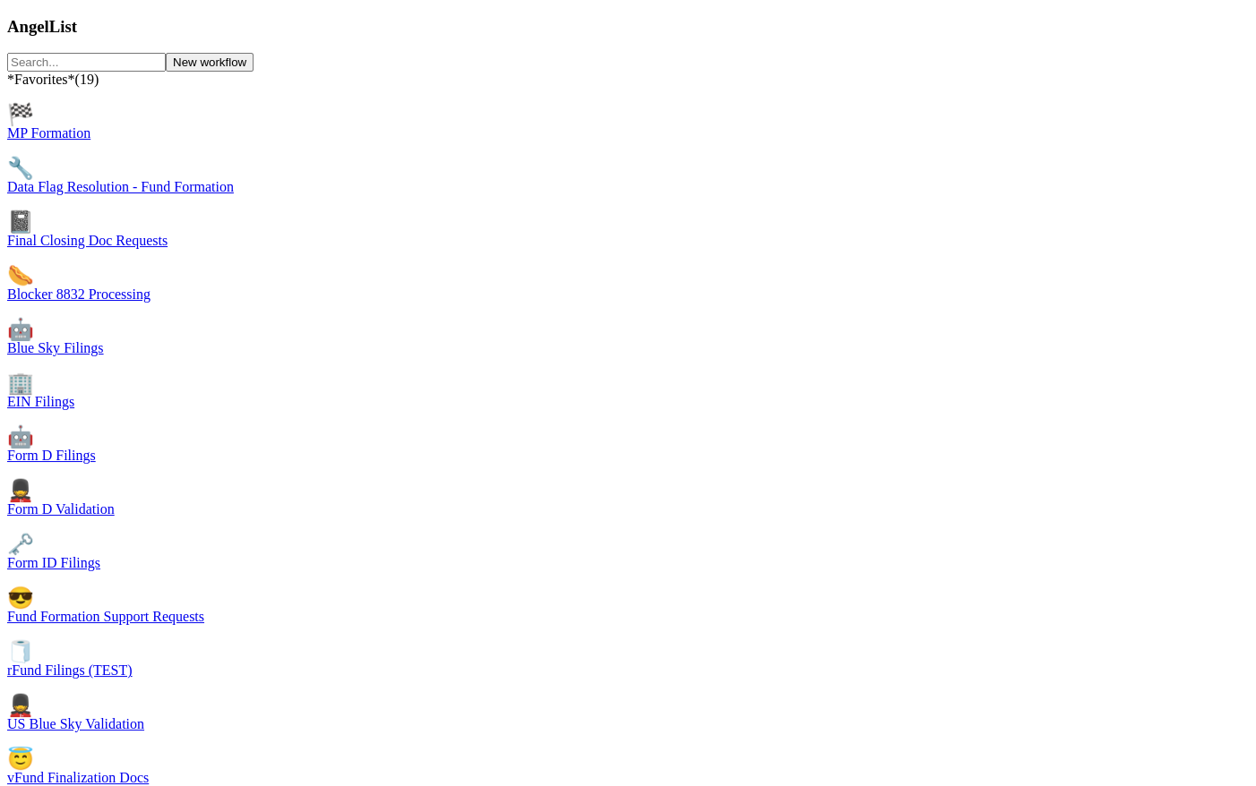 This screenshot has height=786, width=1256. What do you see at coordinates (61, 509) in the screenshot?
I see `span: Form D Validation` at bounding box center [61, 509].